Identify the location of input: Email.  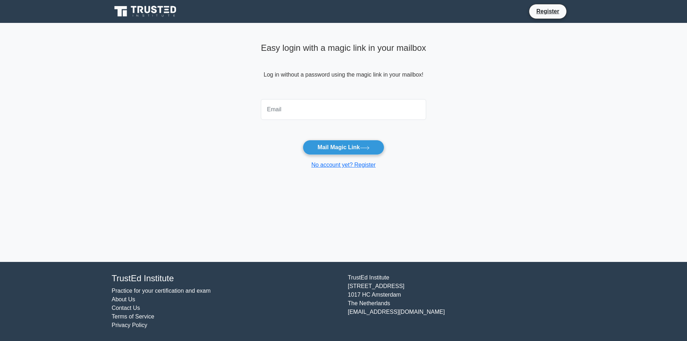
(344, 110).